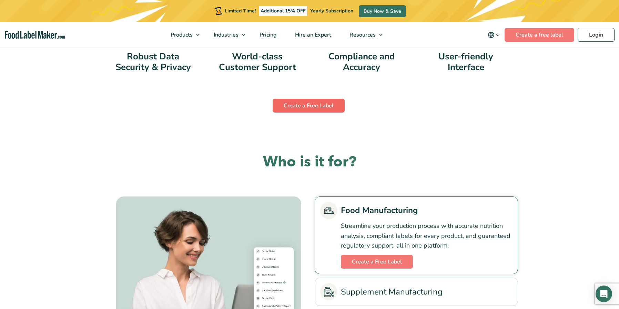 Image resolution: width=619 pixels, height=309 pixels. I want to click on a: Buy Now & Save, so click(382, 11).